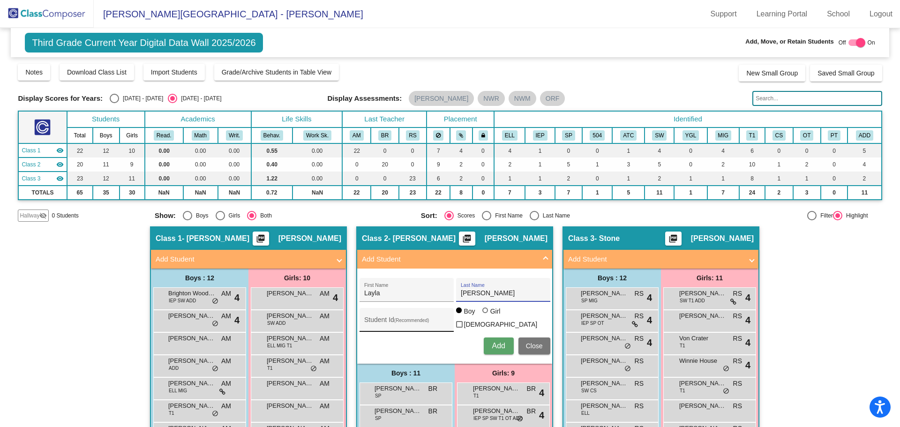  Describe the element at coordinates (356, 150) in the screenshot. I see `td: 22` at that location.